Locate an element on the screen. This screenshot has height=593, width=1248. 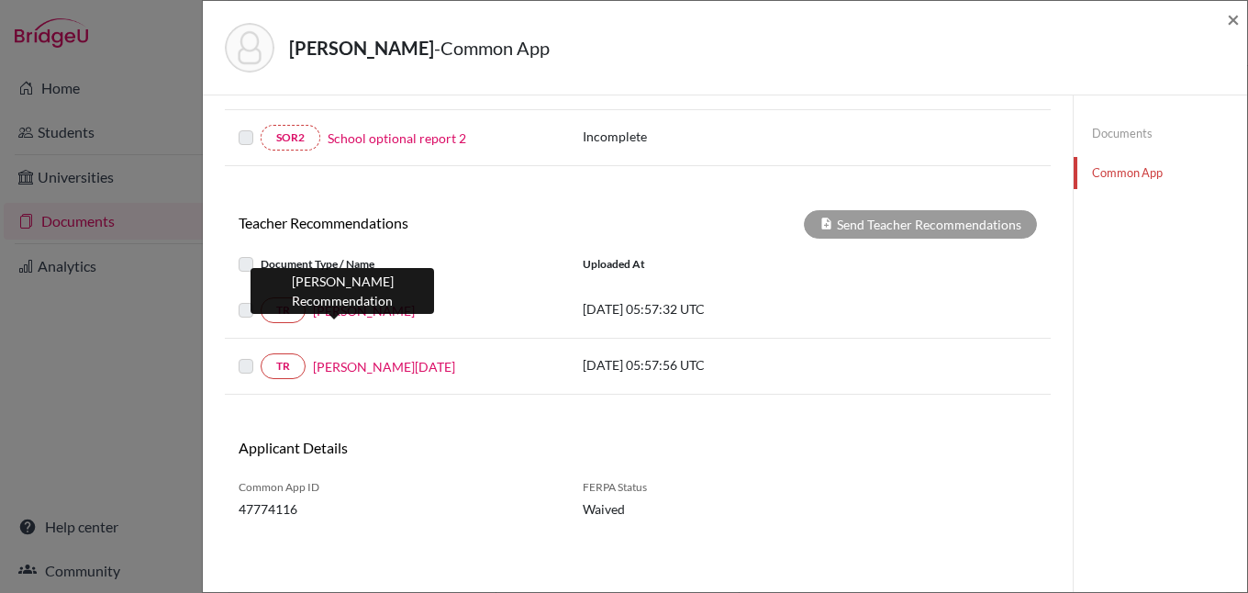
div: Uploaded at is located at coordinates (707, 264).